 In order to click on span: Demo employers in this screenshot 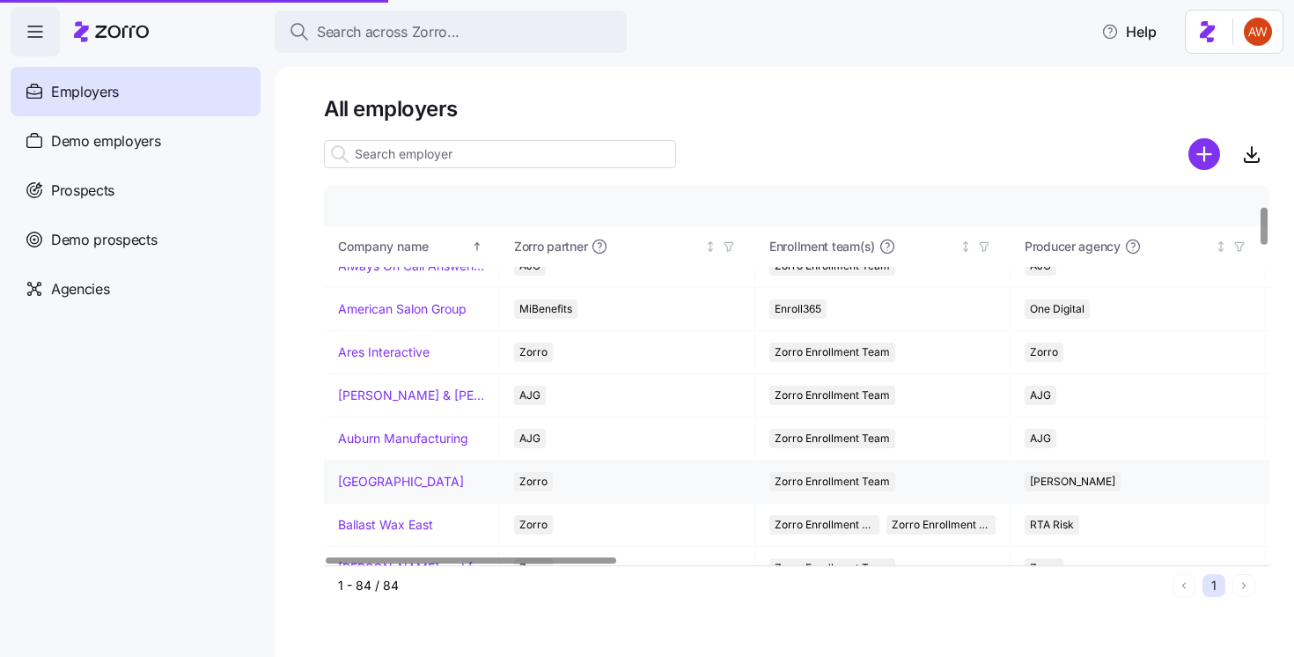, I will do `click(106, 141)`.